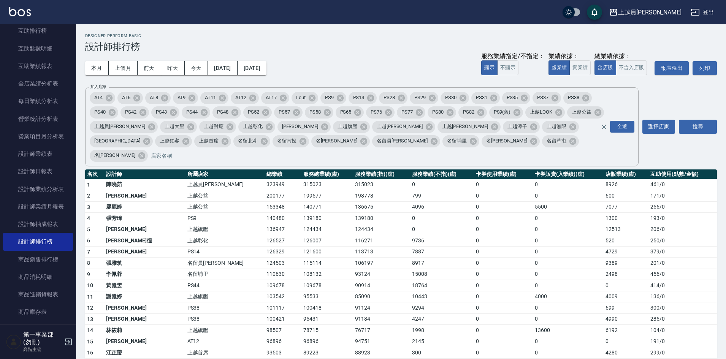  Describe the element at coordinates (451, 98) in the screenshot. I see `span: PS30` at that location.